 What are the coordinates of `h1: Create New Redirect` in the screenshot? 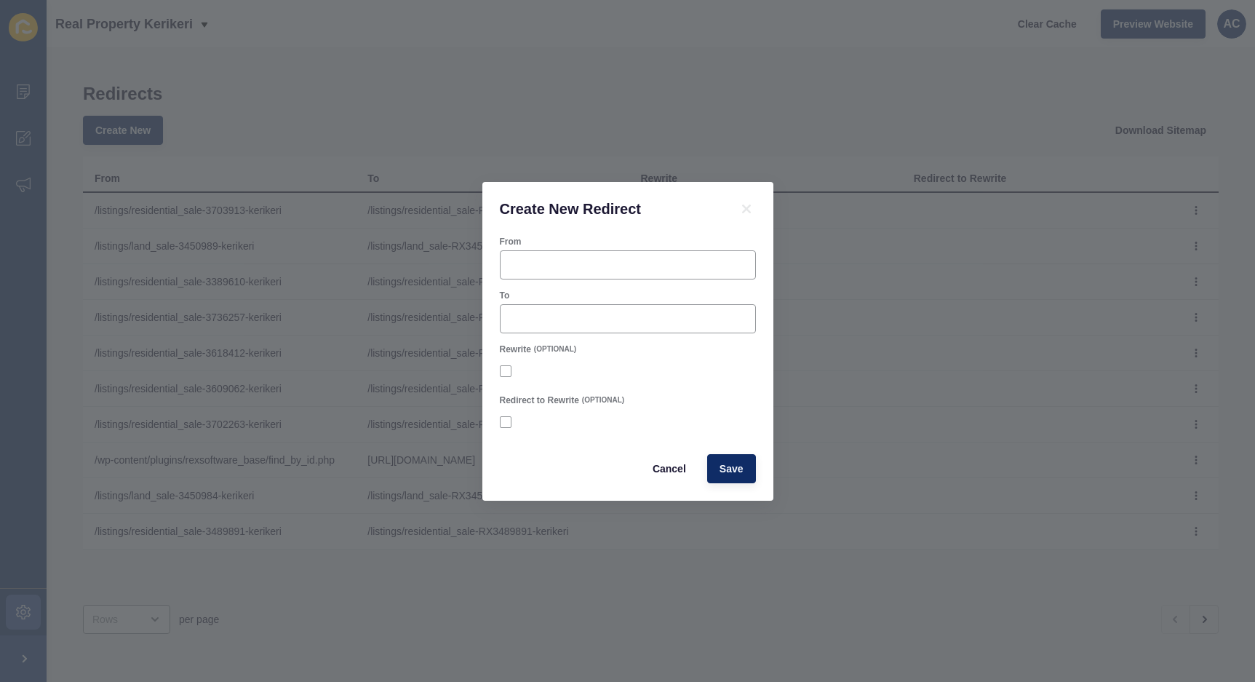 It's located at (610, 209).